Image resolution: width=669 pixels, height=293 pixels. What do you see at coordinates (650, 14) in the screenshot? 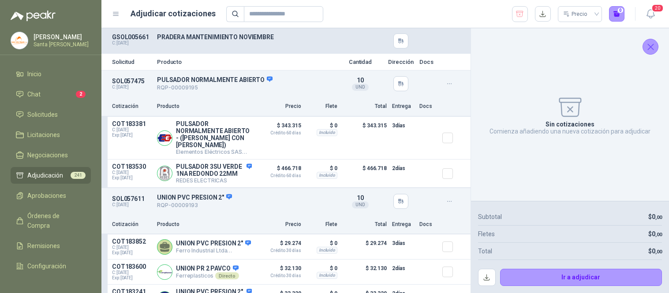
I see `button: 20` at bounding box center [650, 14].